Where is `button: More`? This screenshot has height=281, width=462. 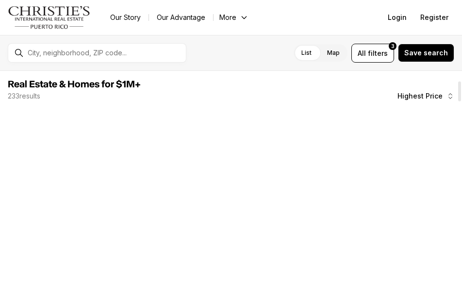
button: More is located at coordinates (234, 17).